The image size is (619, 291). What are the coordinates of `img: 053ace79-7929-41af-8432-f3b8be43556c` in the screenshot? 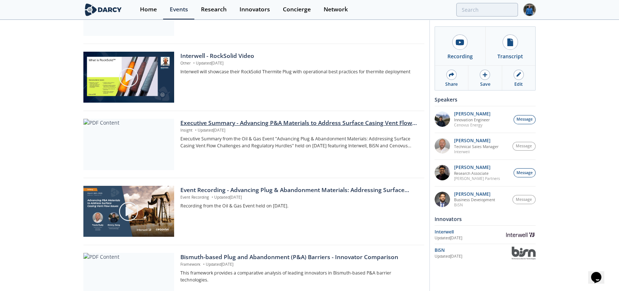 It's located at (442, 146).